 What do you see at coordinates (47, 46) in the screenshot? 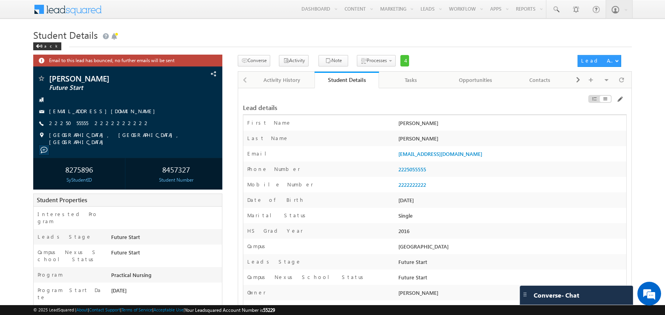
I see `div: Back` at bounding box center [47, 46].